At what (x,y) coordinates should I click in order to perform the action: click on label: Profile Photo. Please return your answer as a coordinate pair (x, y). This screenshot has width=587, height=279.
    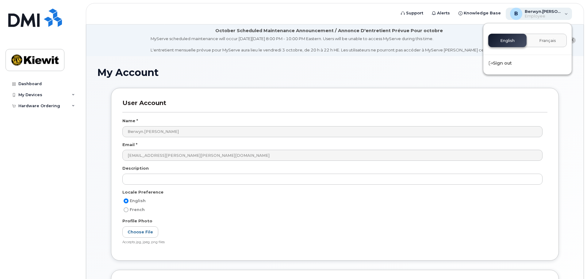
    Looking at the image, I should click on (137, 221).